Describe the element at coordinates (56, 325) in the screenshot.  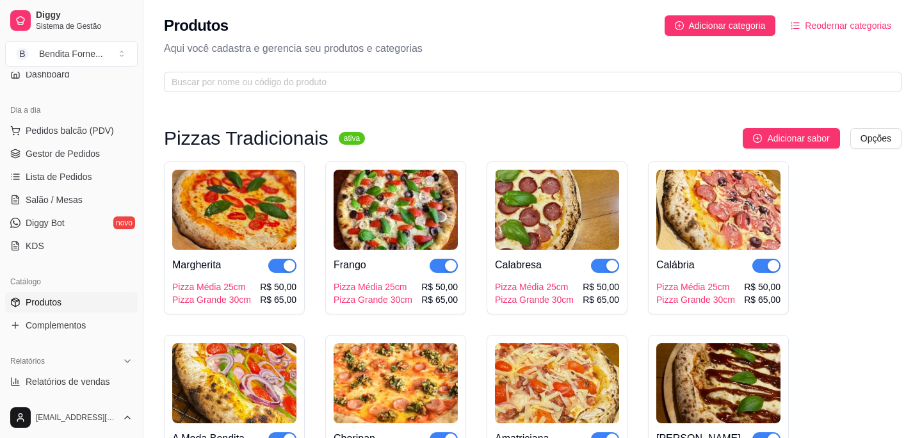
I see `span: Complementos` at that location.